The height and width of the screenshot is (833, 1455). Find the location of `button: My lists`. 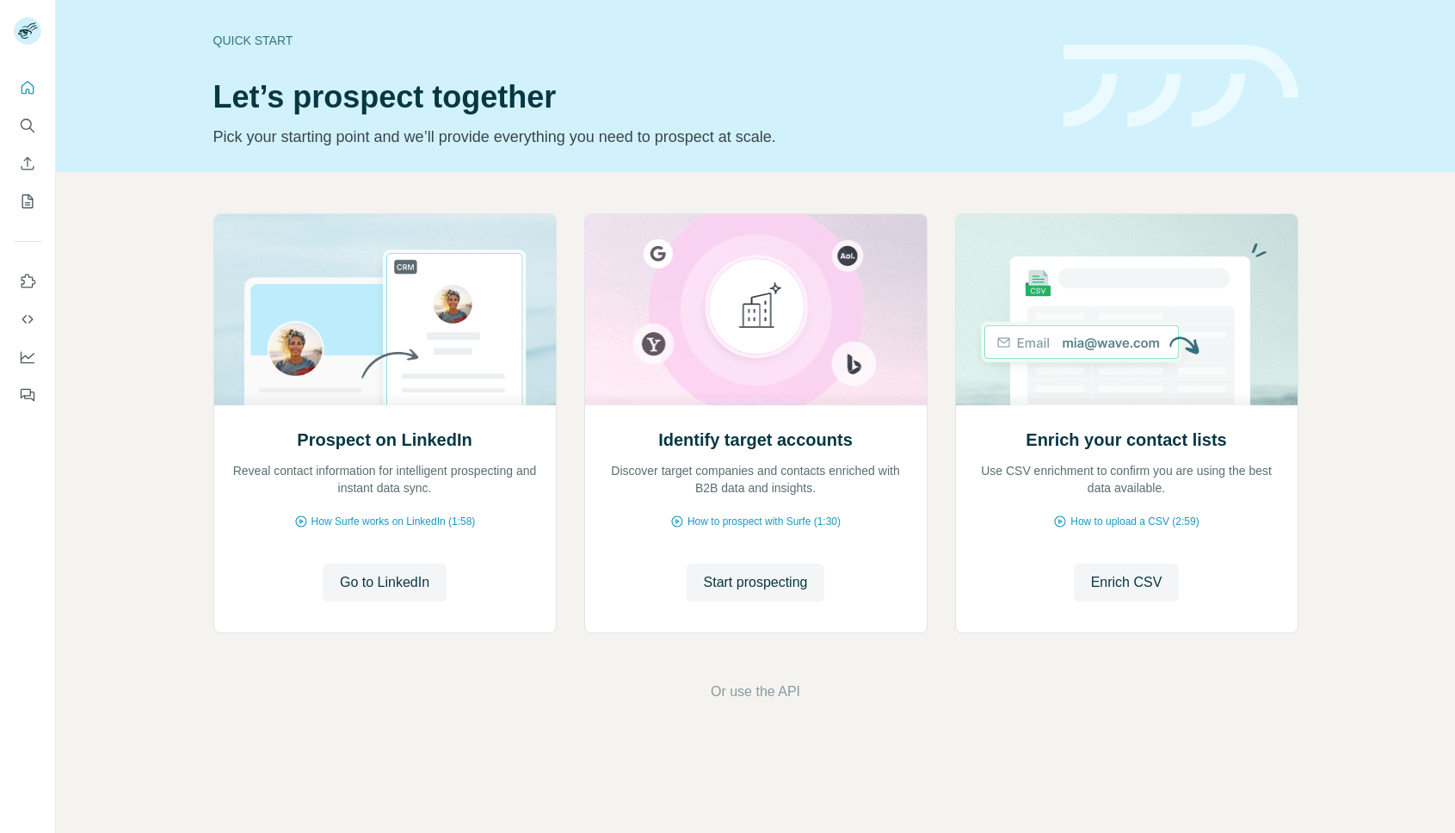

button: My lists is located at coordinates (28, 201).